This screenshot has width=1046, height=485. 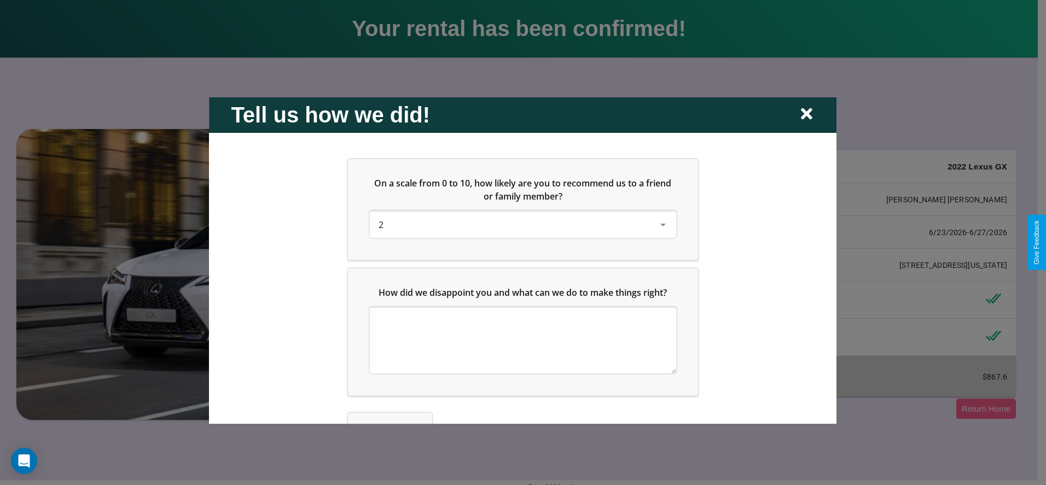 What do you see at coordinates (381, 224) in the screenshot?
I see `span: 2` at bounding box center [381, 224].